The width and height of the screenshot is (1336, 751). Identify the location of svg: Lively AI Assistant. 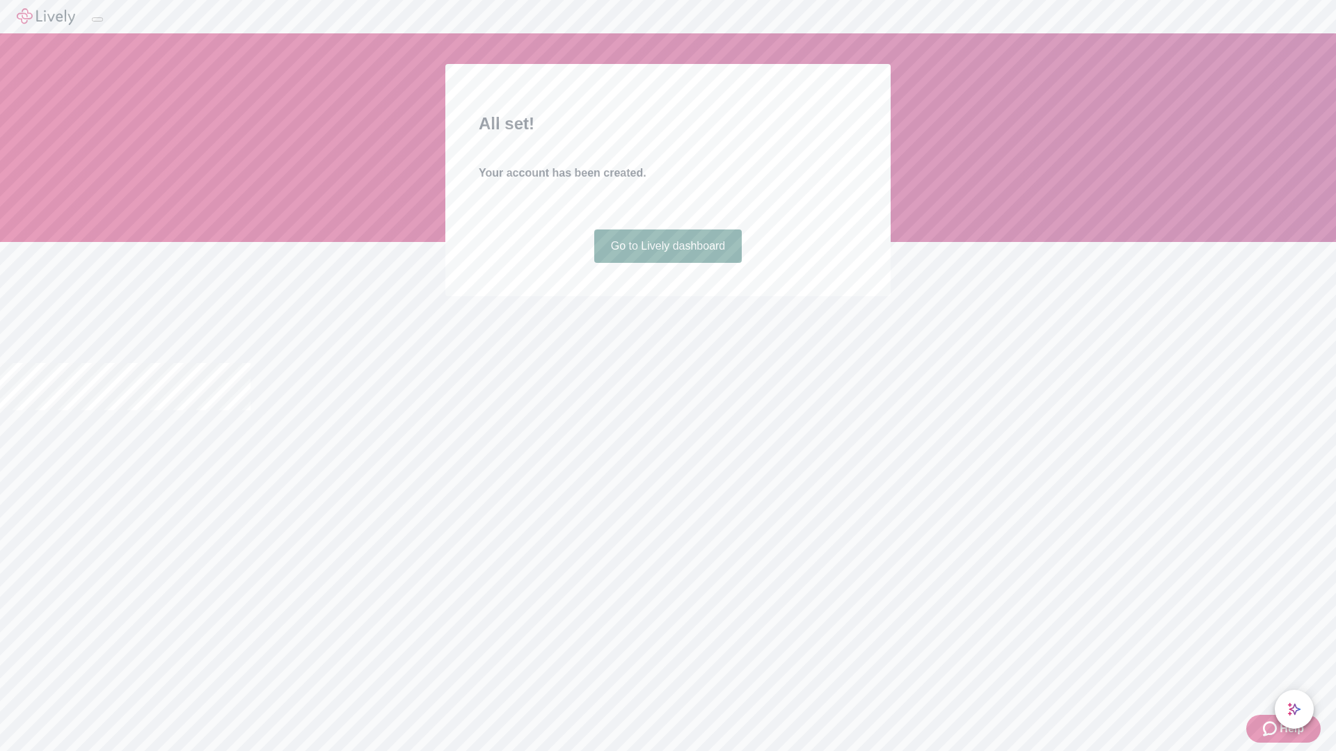
(1294, 710).